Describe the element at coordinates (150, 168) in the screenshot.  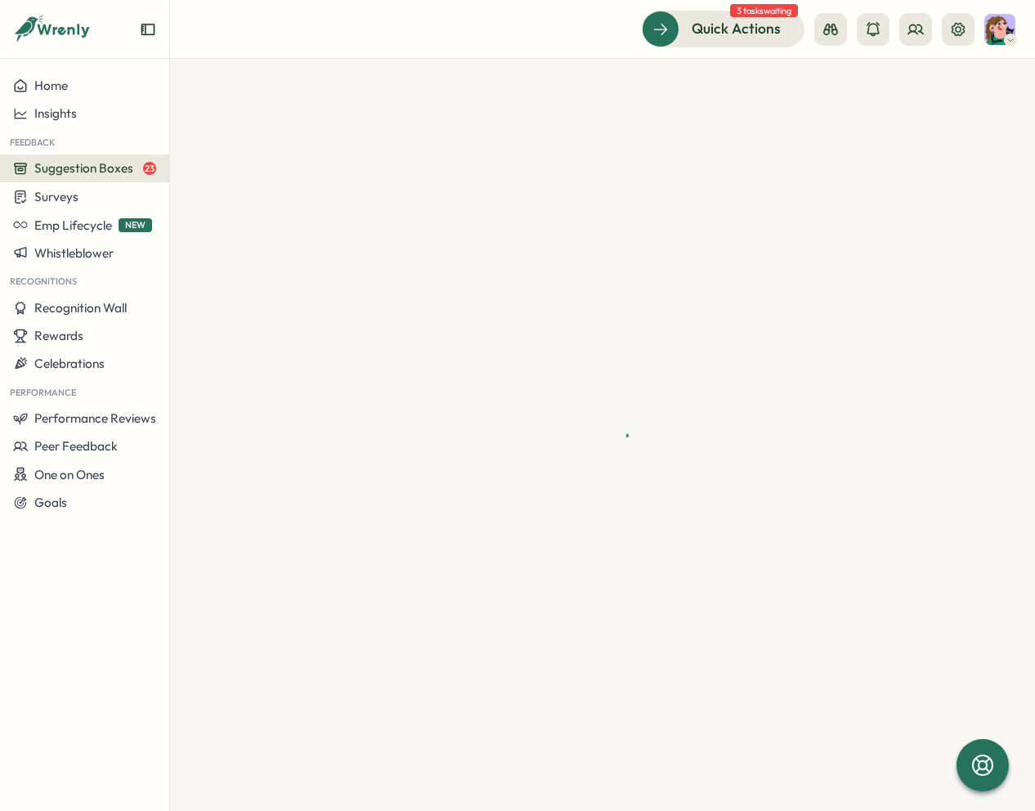
I see `span: 23` at that location.